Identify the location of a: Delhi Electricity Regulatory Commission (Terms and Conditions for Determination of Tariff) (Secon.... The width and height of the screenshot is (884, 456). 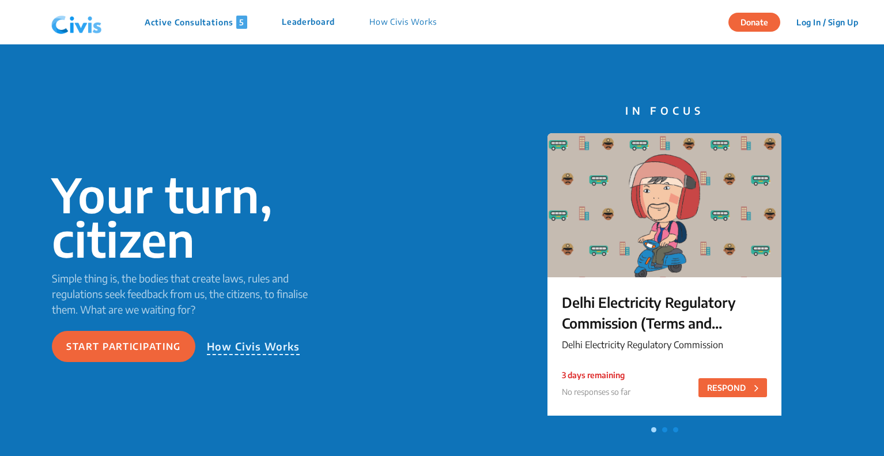
(664, 277).